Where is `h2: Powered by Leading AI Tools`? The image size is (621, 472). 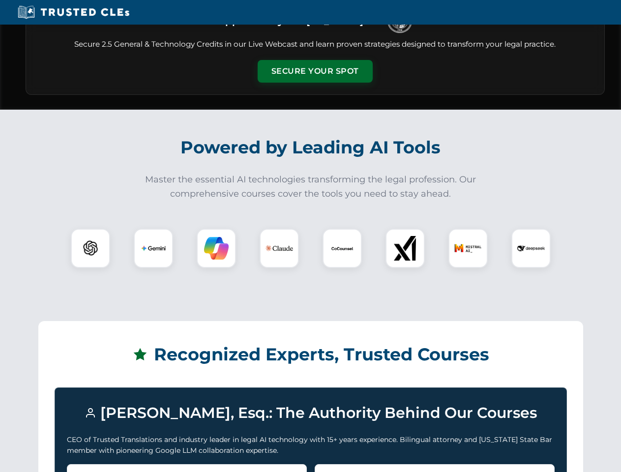 h2: Powered by Leading AI Tools is located at coordinates (311, 148).